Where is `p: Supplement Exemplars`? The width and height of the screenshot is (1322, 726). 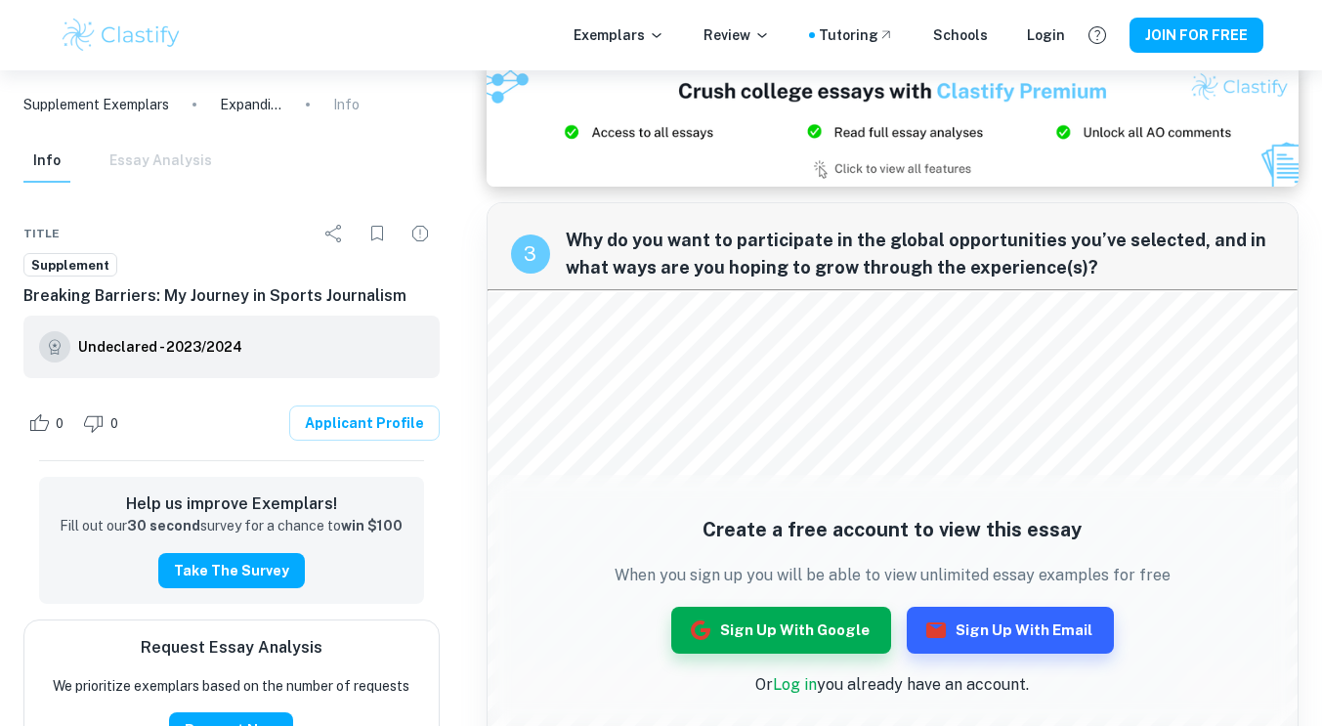
p: Supplement Exemplars is located at coordinates (96, 105).